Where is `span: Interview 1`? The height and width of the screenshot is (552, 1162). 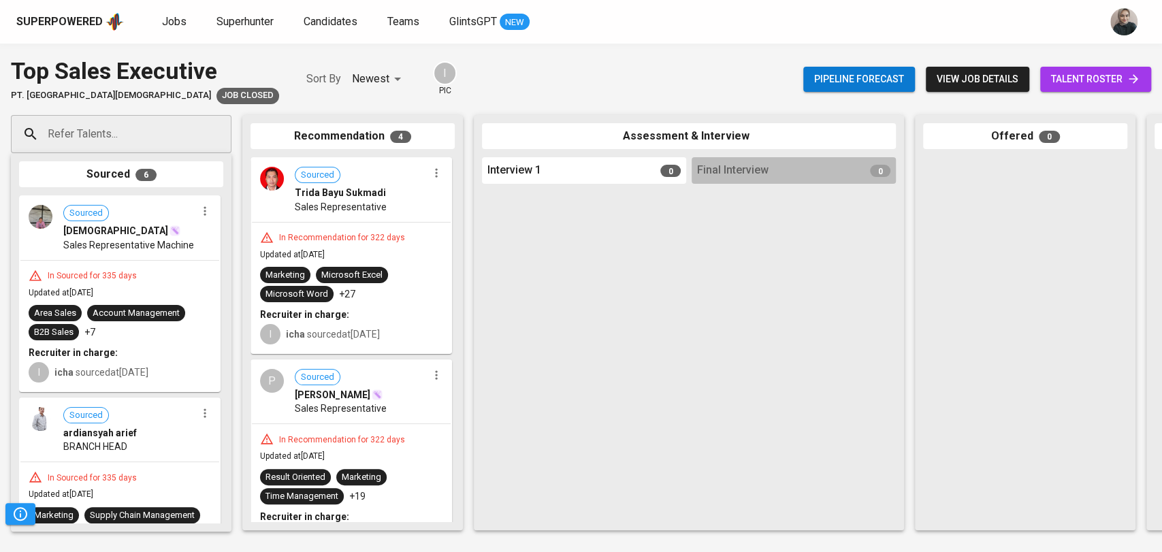 span: Interview 1 is located at coordinates (514, 170).